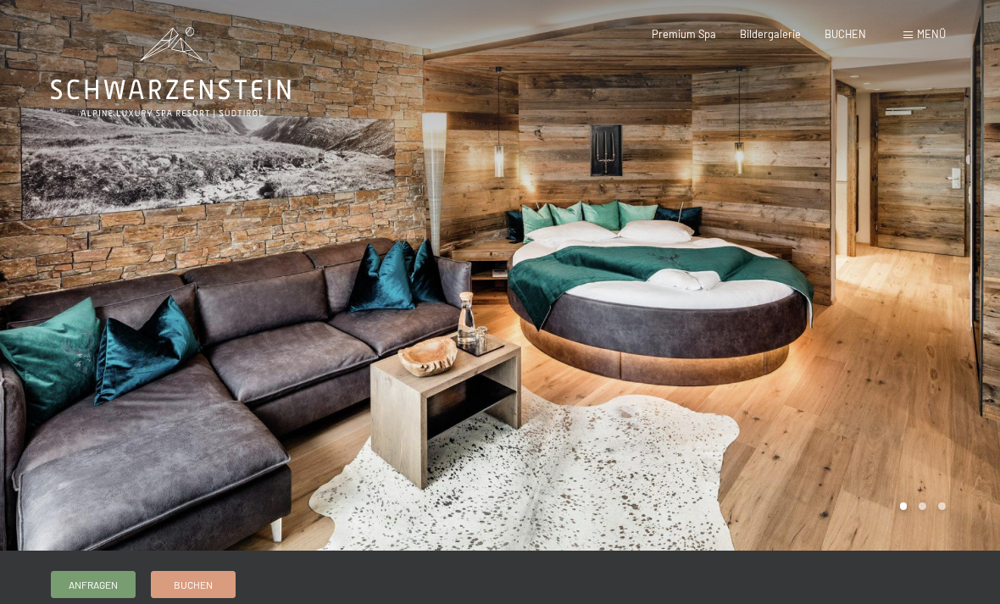  I want to click on span: Bildergalerie, so click(770, 34).